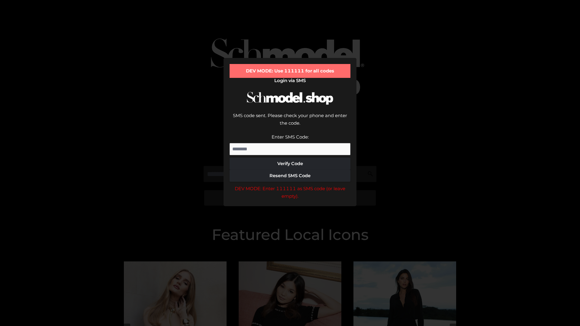  Describe the element at coordinates (290, 192) in the screenshot. I see `div: DEV MODE: Enter 111111 as SMS code (or leave empty).` at that location.